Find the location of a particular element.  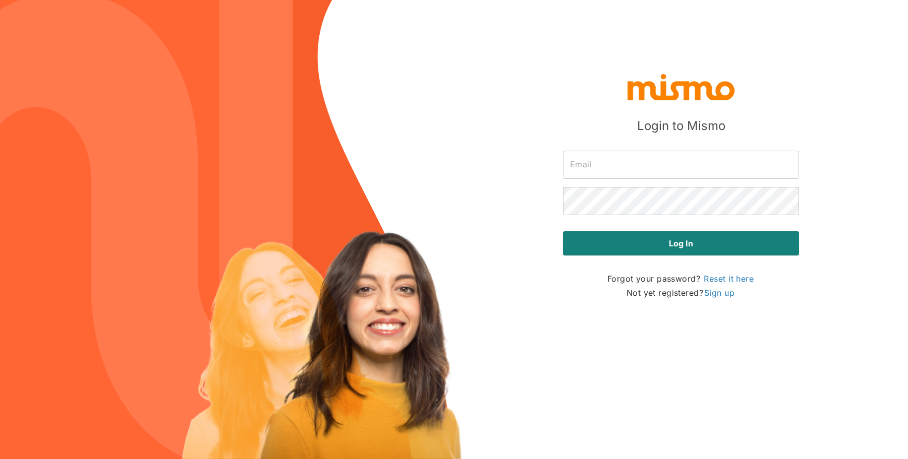

input: Email is located at coordinates (681, 165).